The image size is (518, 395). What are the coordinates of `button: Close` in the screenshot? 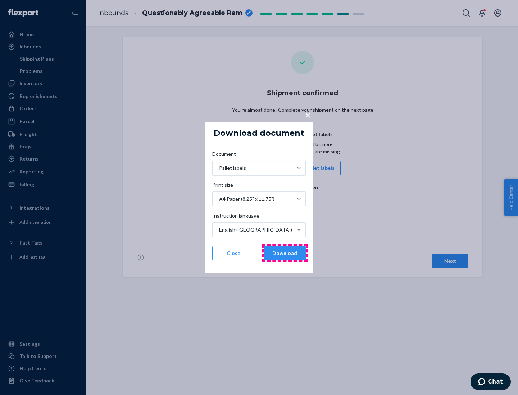 It's located at (233, 253).